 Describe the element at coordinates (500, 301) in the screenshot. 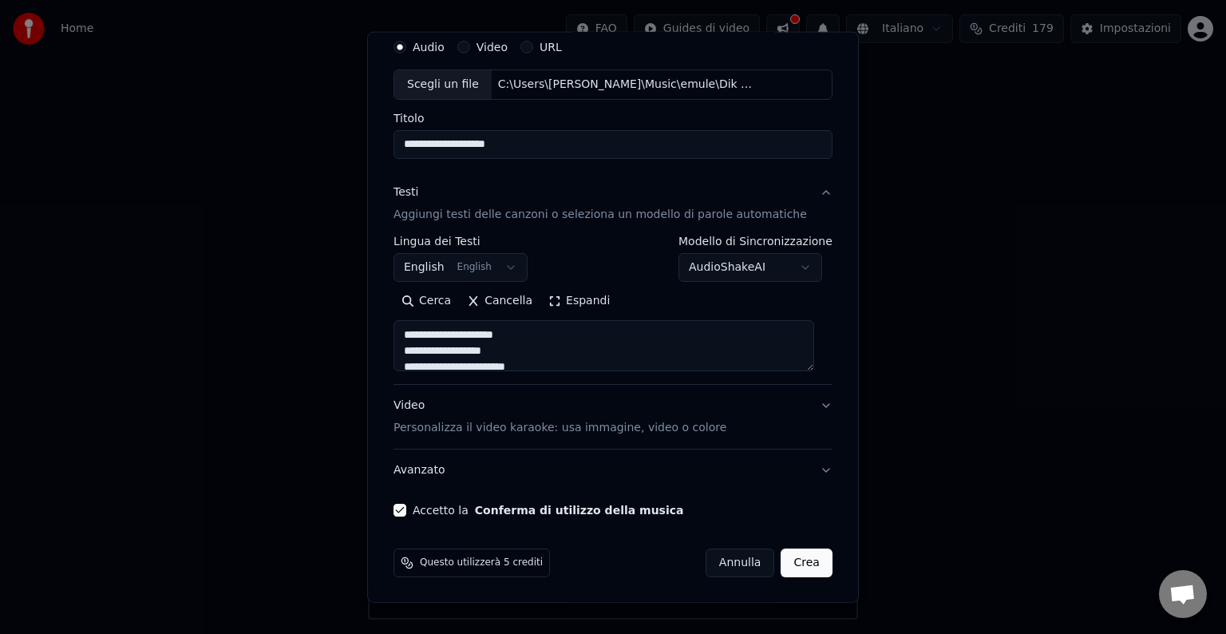

I see `button: Cancella` at that location.